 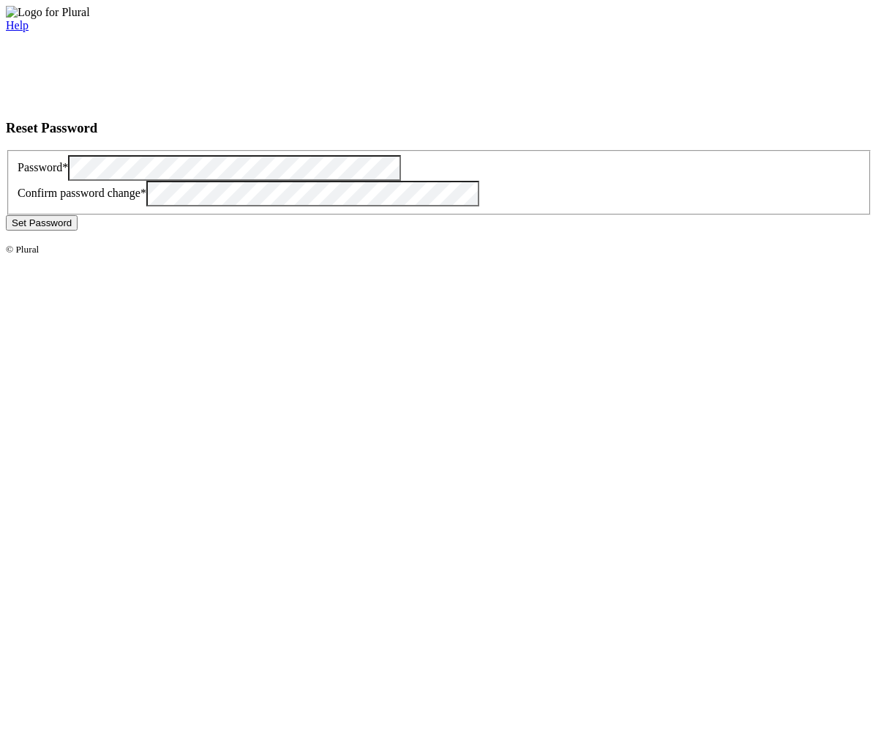 What do you see at coordinates (42, 222) in the screenshot?
I see `button: Set Password` at bounding box center [42, 222].